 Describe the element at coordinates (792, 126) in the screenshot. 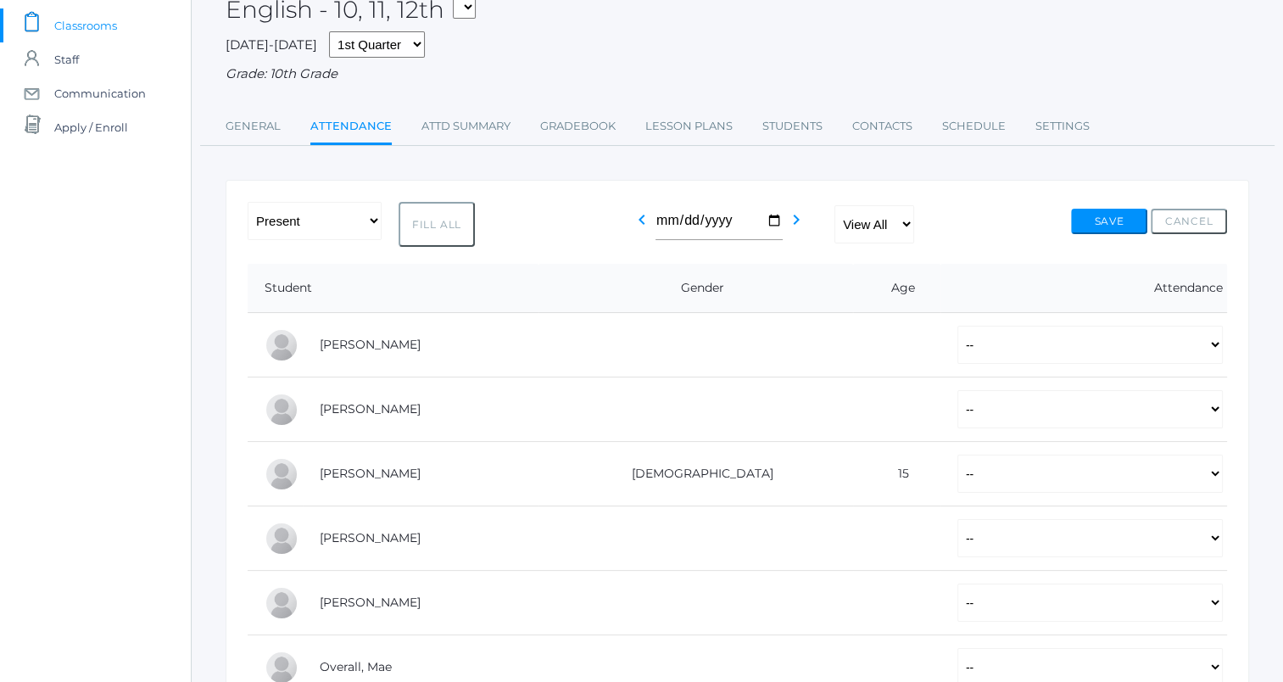

I see `a: Students` at that location.